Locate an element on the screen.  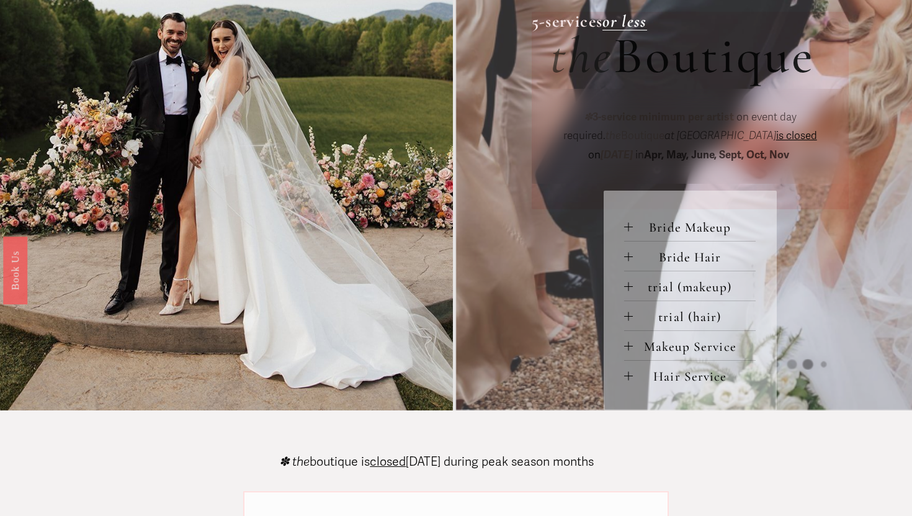
p: on is located at coordinates (690, 137).